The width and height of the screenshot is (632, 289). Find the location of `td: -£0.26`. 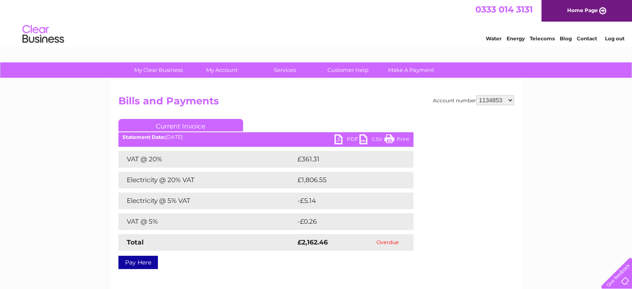

td: -£0.26 is located at coordinates (346, 222).